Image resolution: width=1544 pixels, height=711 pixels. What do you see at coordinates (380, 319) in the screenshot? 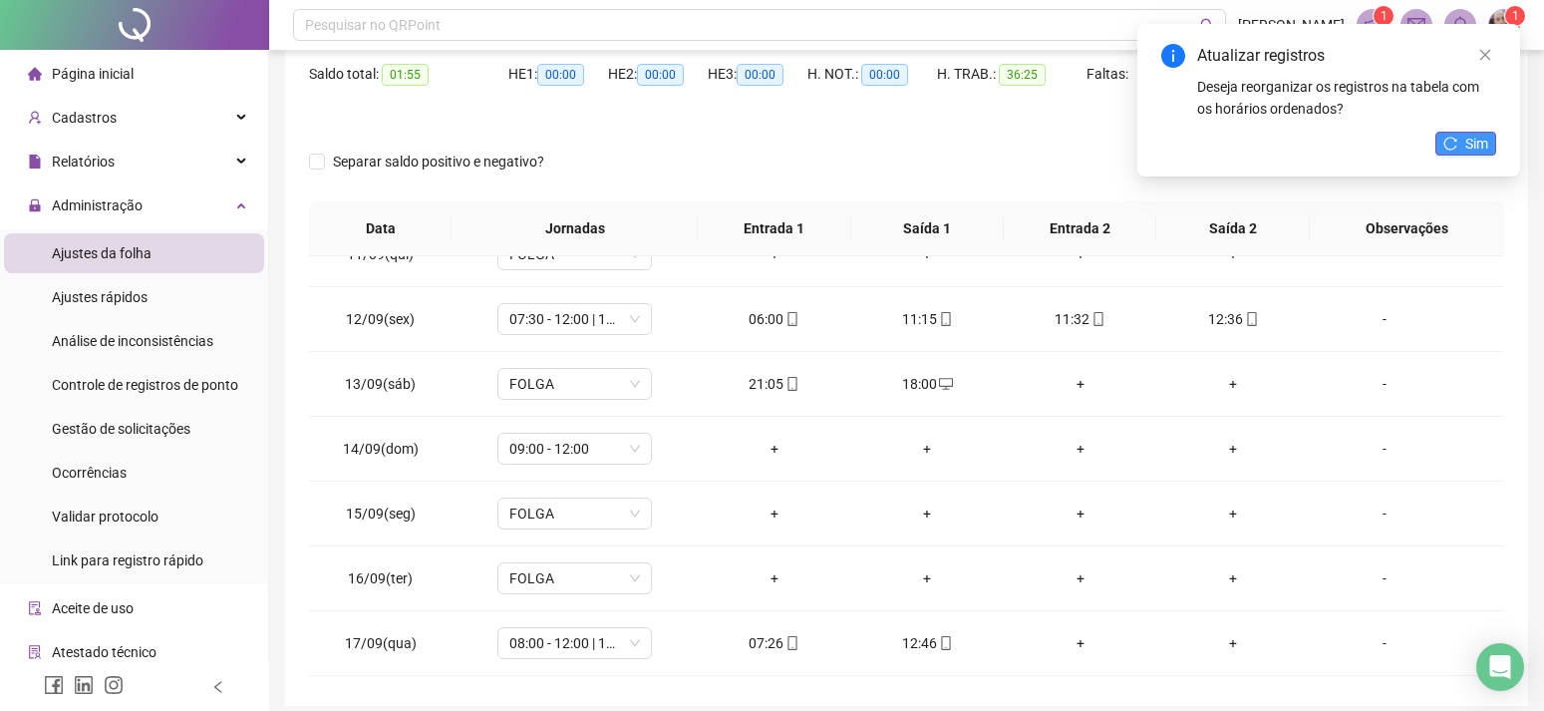
I see `span: 12/09(sex)` at bounding box center [380, 319].